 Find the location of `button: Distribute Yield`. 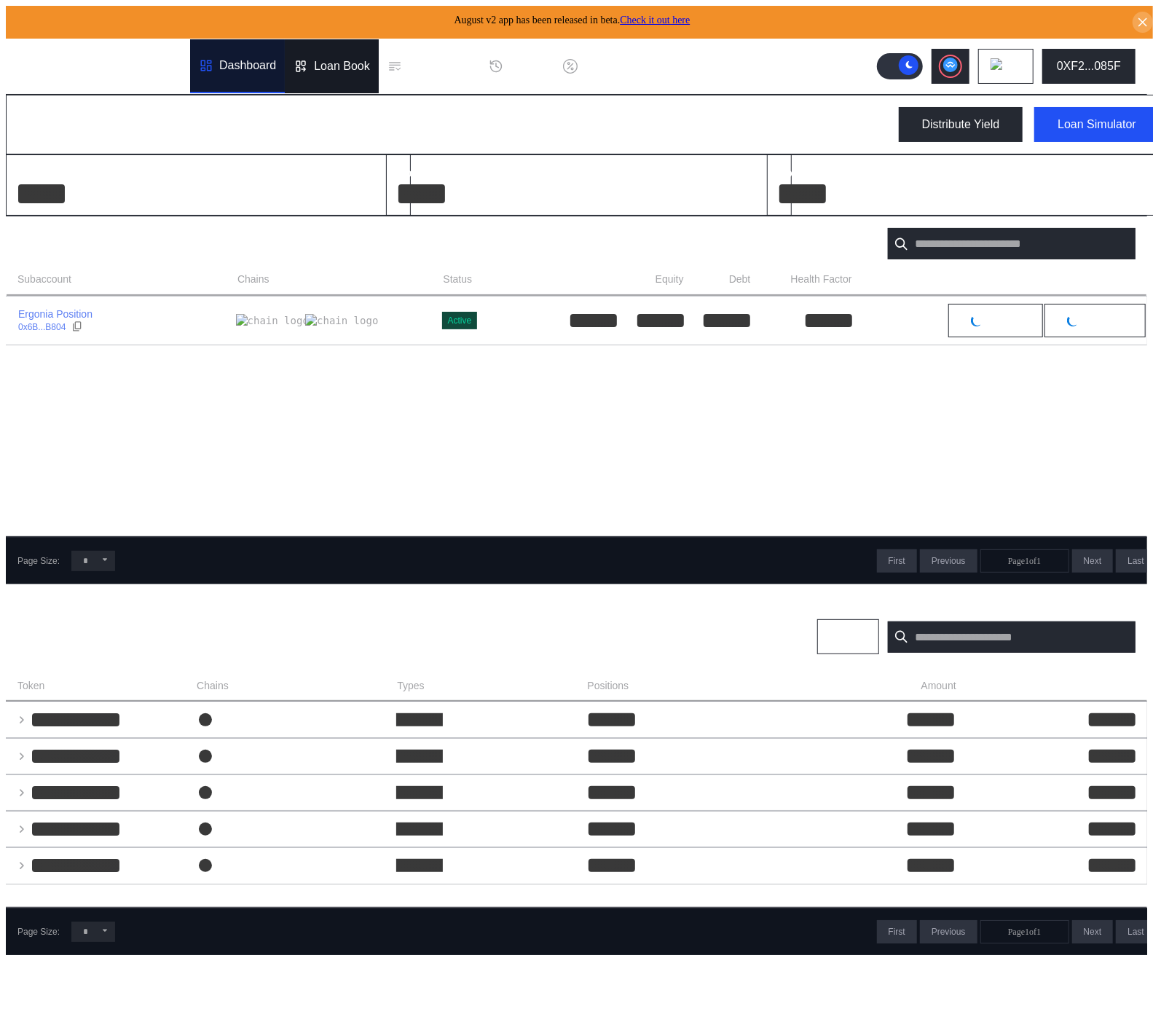

button: Distribute Yield is located at coordinates (961, 124).